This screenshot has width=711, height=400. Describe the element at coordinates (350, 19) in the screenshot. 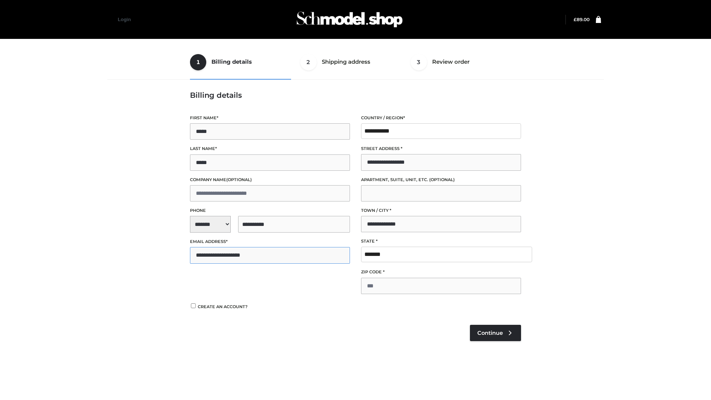

I see `a: Schmodel Admin 964` at that location.